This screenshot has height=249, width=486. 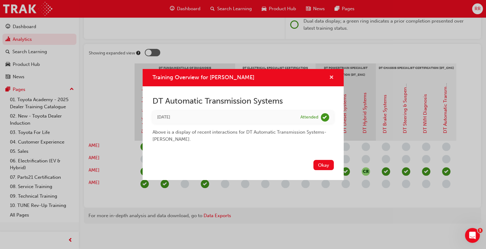 I want to click on span: cross-icon, so click(x=331, y=78).